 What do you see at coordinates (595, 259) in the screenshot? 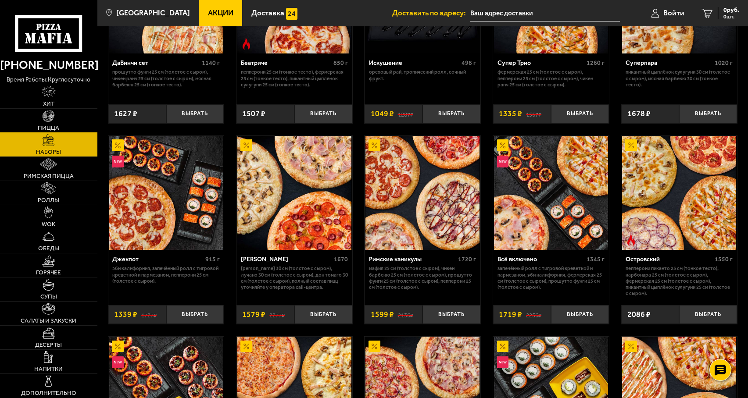
I see `span: 1345 г` at bounding box center [595, 259].